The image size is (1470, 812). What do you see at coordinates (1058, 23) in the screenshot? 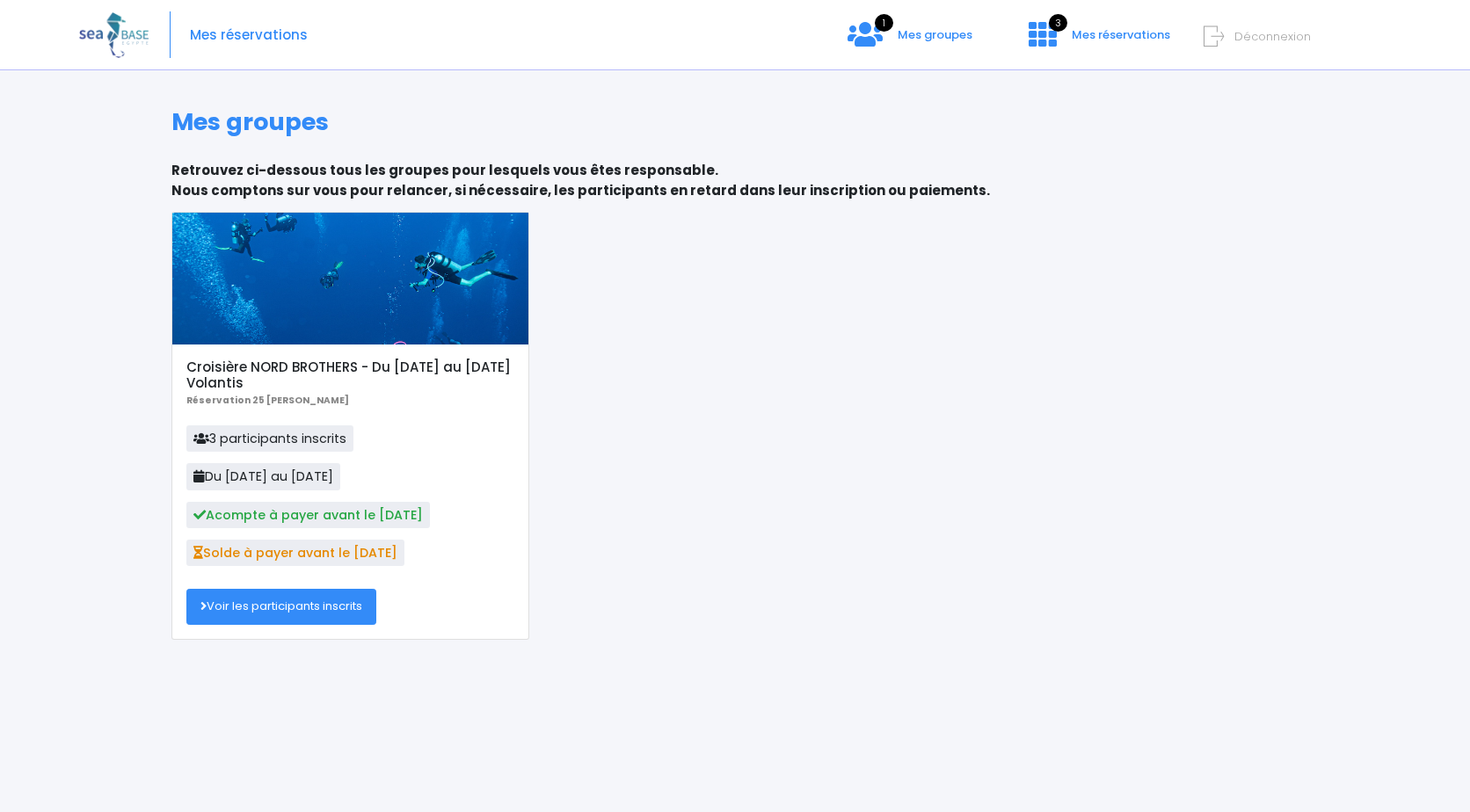
I see `span: 3` at bounding box center [1058, 23].